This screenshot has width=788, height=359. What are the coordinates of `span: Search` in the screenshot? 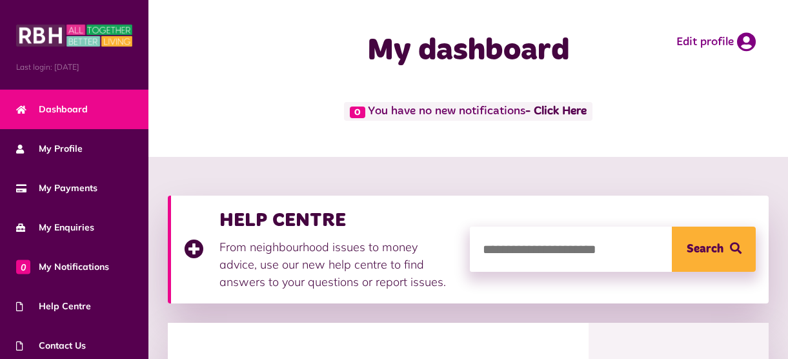 It's located at (705, 249).